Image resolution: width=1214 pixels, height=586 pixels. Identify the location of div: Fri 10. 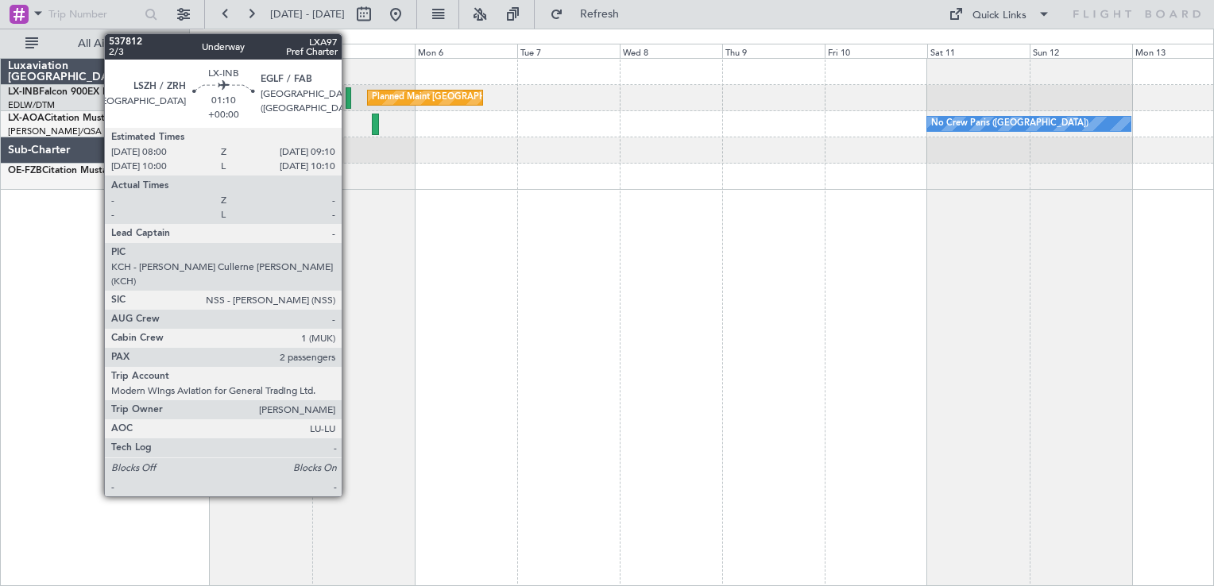
(875, 51).